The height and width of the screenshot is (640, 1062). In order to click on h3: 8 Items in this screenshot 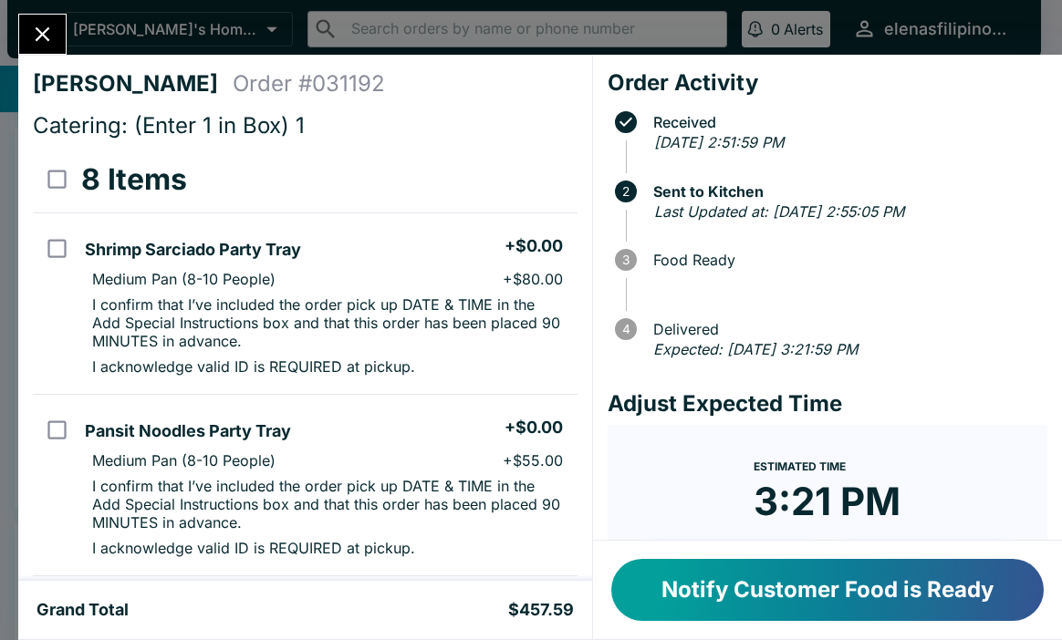, I will do `click(134, 180)`.